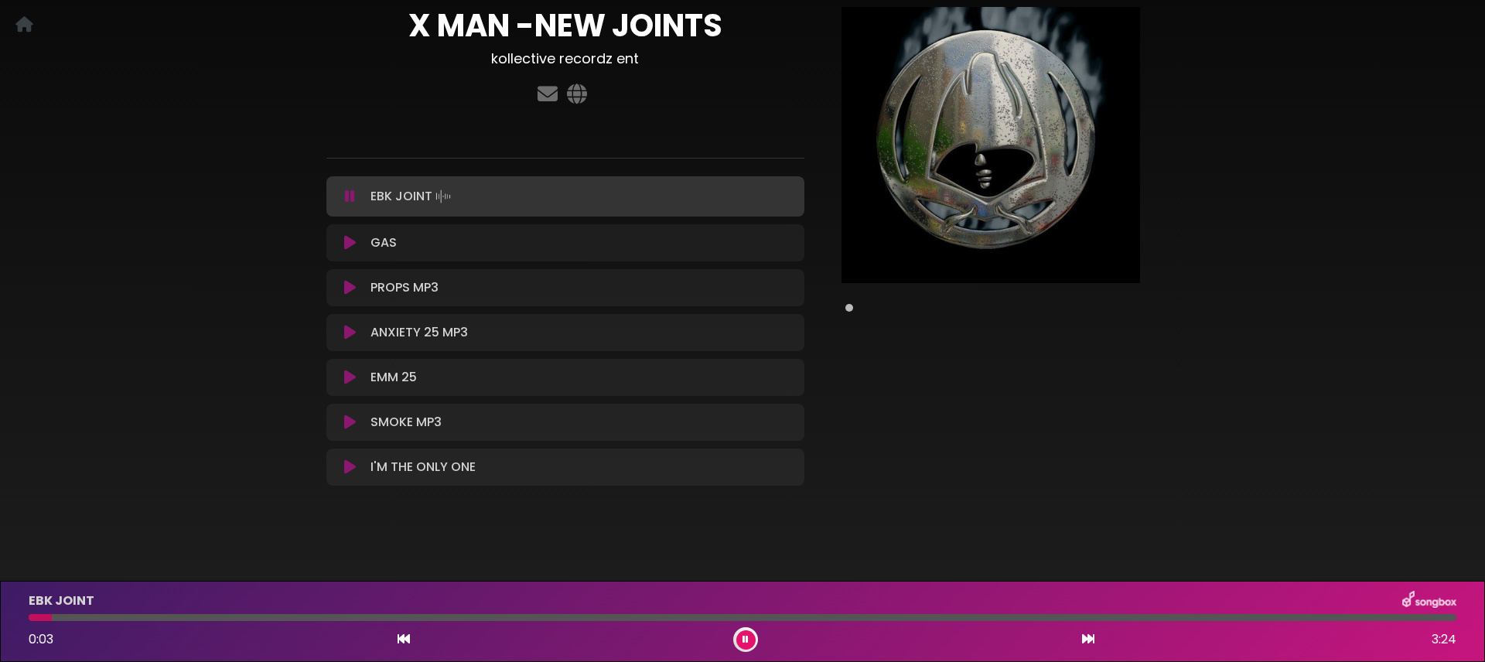 This screenshot has width=1485, height=662. I want to click on img: waveform4.gif, so click(443, 196).